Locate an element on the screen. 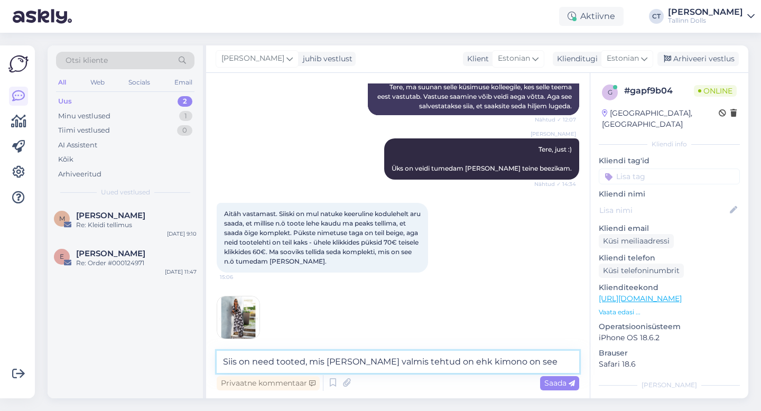  p: Kliendi email is located at coordinates (669, 228).